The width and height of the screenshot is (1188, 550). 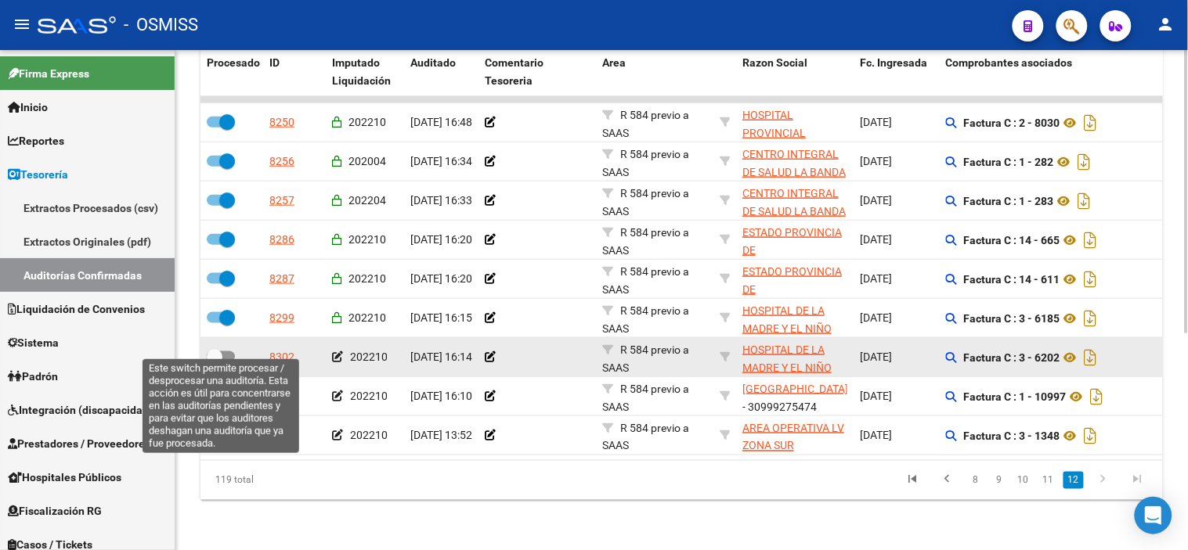 I want to click on a: go to first page, so click(x=912, y=481).